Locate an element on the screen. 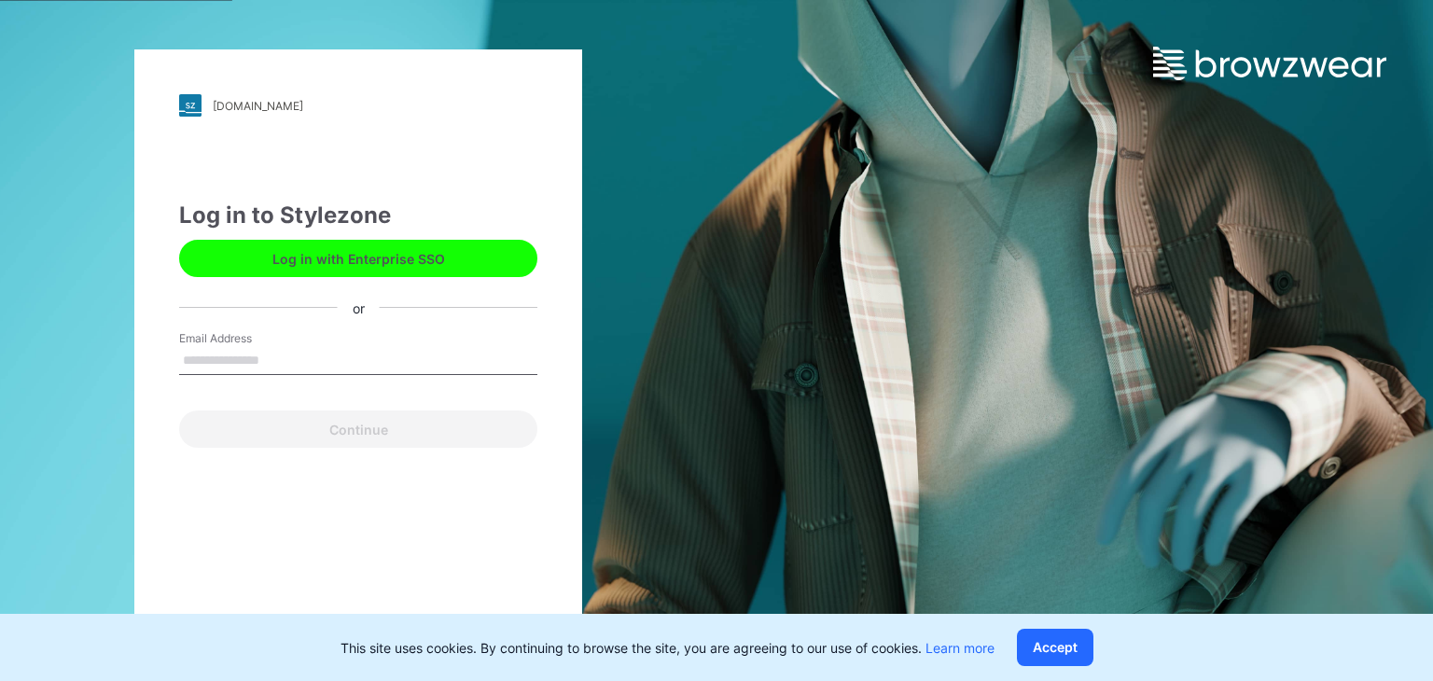 The width and height of the screenshot is (1433, 681). p: This site uses cookies. By continuing to browse the site, you are agreeing to our use of cookies. is located at coordinates (667, 647).